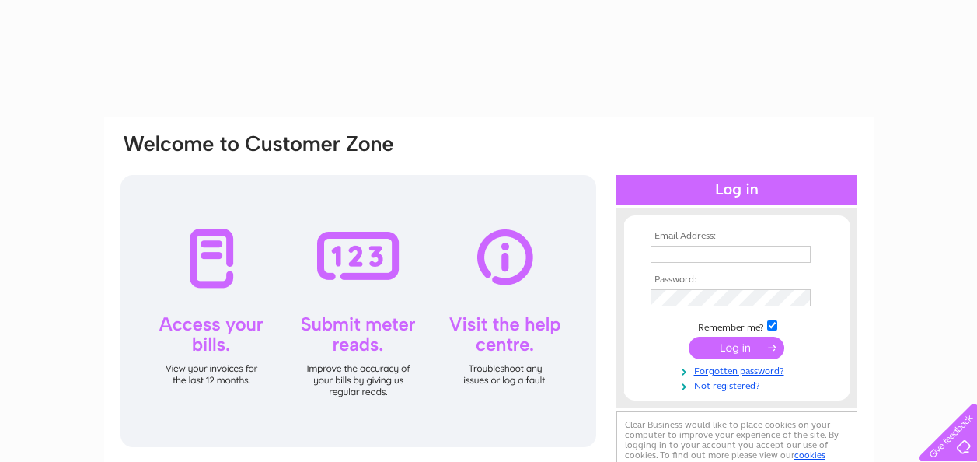  Describe the element at coordinates (737, 326) in the screenshot. I see `td: Remember me?` at that location.